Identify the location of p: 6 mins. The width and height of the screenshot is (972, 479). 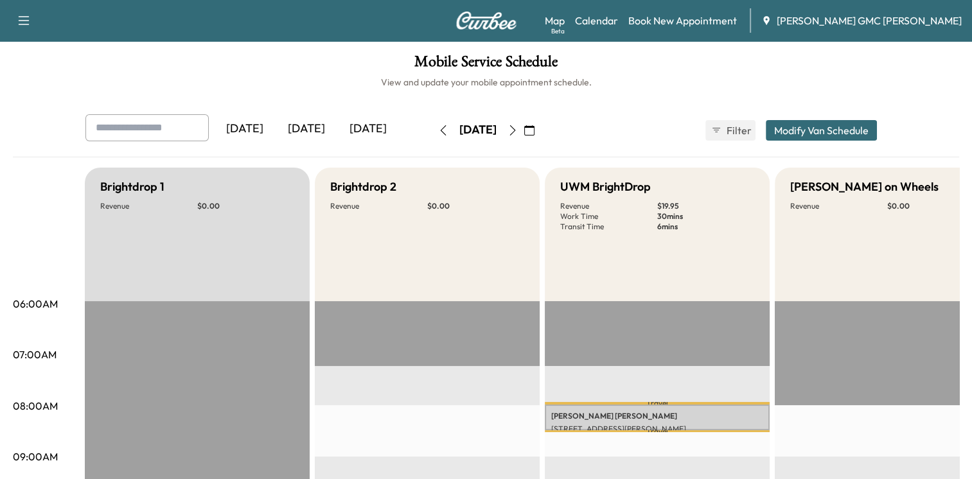
(705, 227).